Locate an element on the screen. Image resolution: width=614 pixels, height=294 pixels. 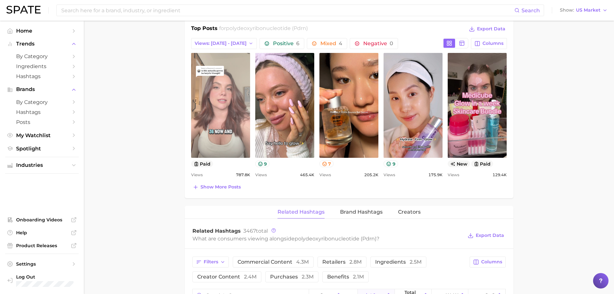
span: creator content is located at coordinates (227, 277).